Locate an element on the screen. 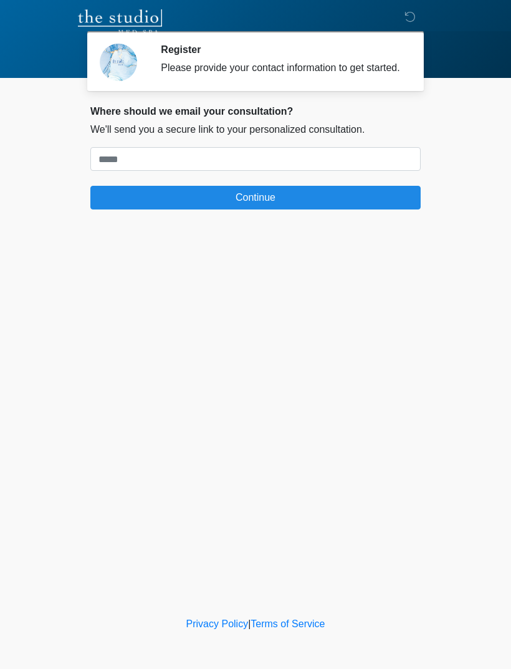  div: Please provide your contact information to get started. is located at coordinates (281, 68).